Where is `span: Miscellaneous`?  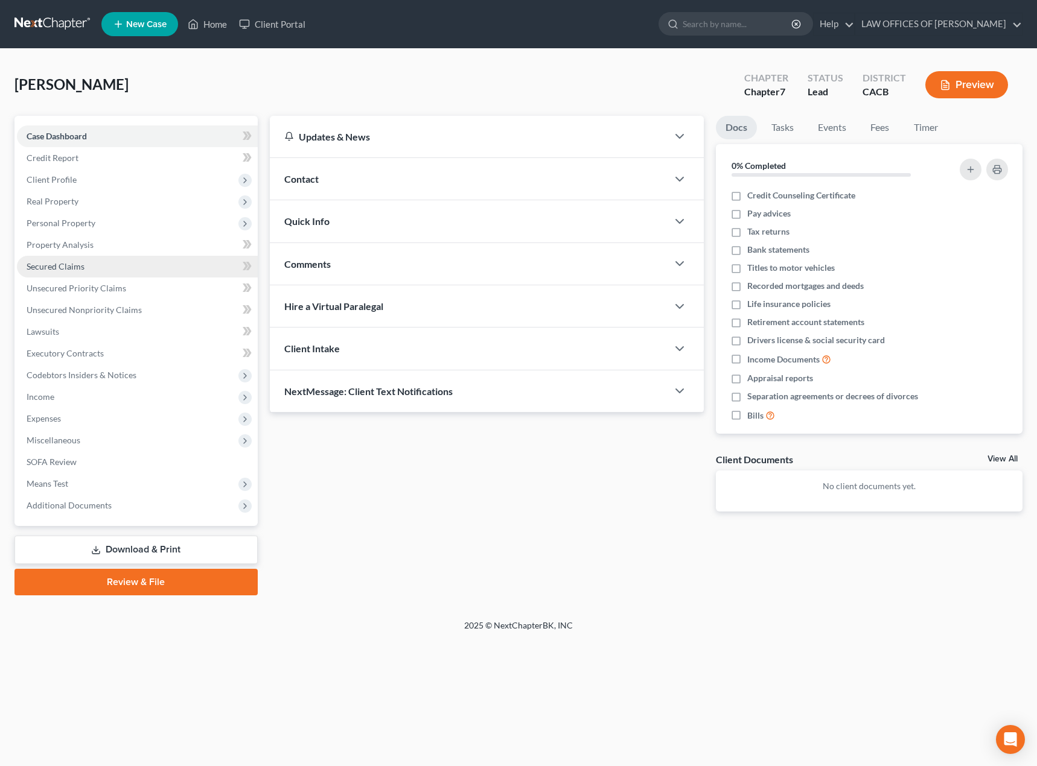 span: Miscellaneous is located at coordinates (53, 440).